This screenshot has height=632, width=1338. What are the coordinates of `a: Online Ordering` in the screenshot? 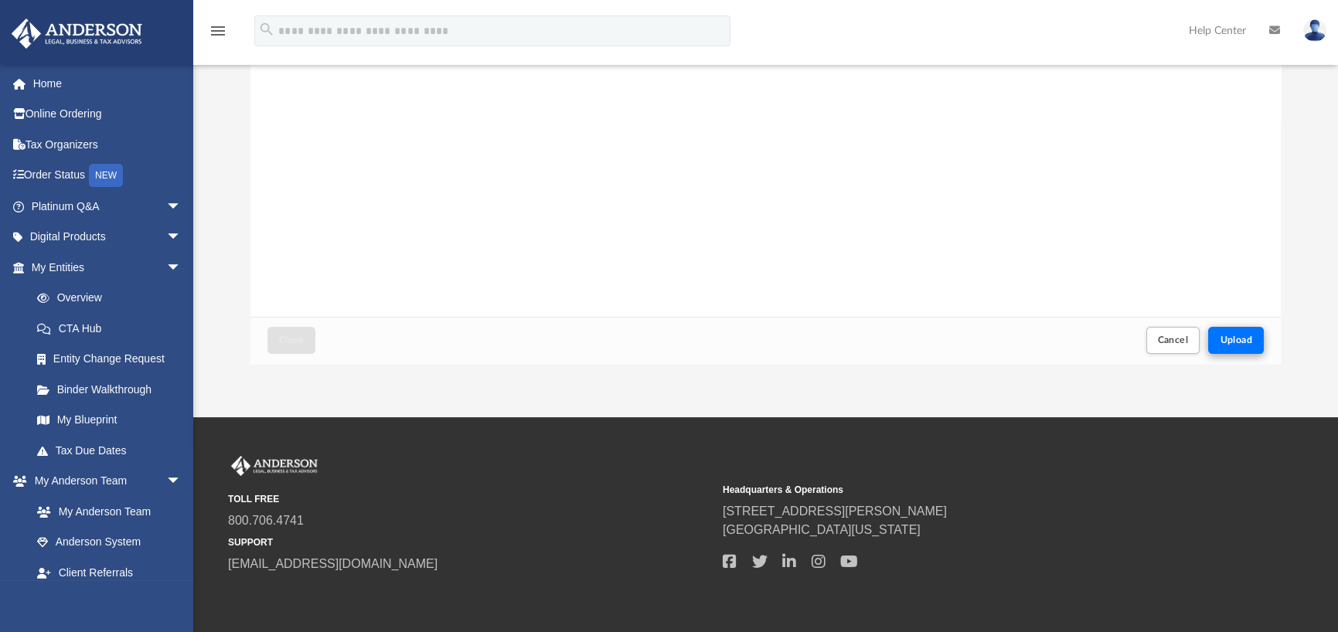 It's located at (107, 114).